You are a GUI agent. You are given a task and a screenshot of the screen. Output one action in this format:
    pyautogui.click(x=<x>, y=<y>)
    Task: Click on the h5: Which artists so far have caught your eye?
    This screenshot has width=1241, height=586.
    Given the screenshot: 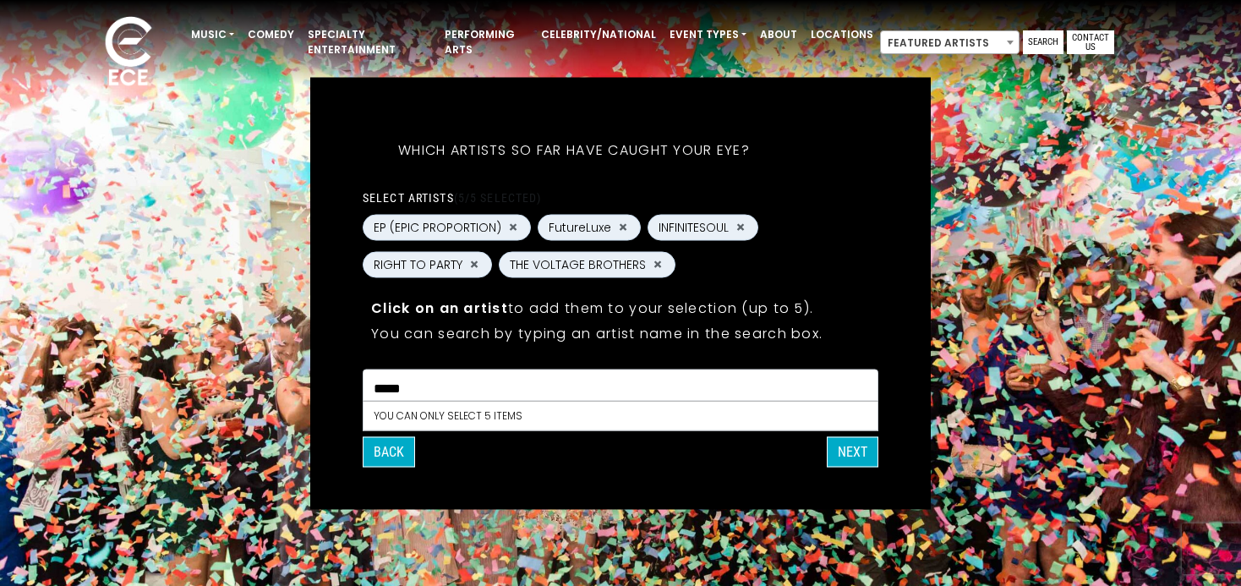 What is the action you would take?
    pyautogui.click(x=574, y=150)
    